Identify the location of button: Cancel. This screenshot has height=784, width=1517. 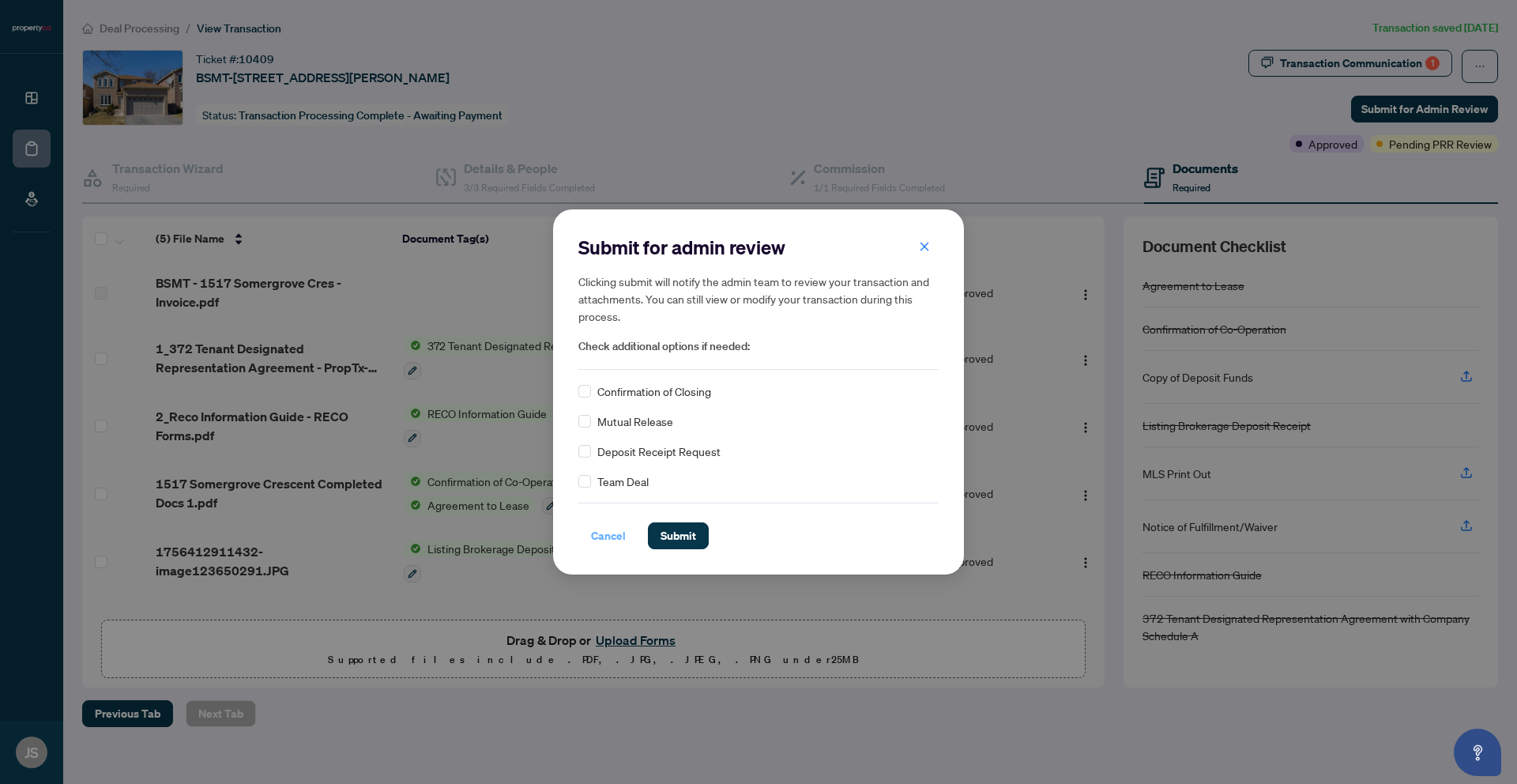
(608, 535).